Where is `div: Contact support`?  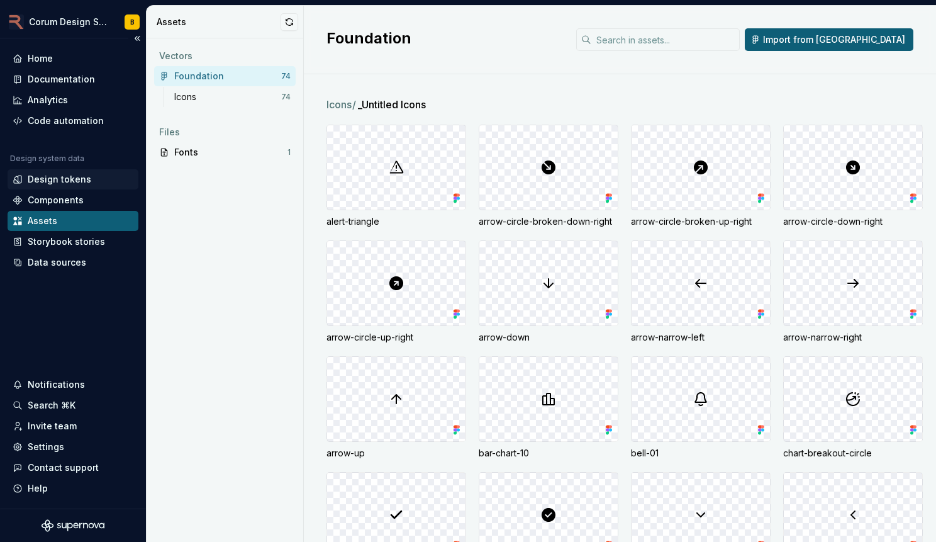 div: Contact support is located at coordinates (63, 468).